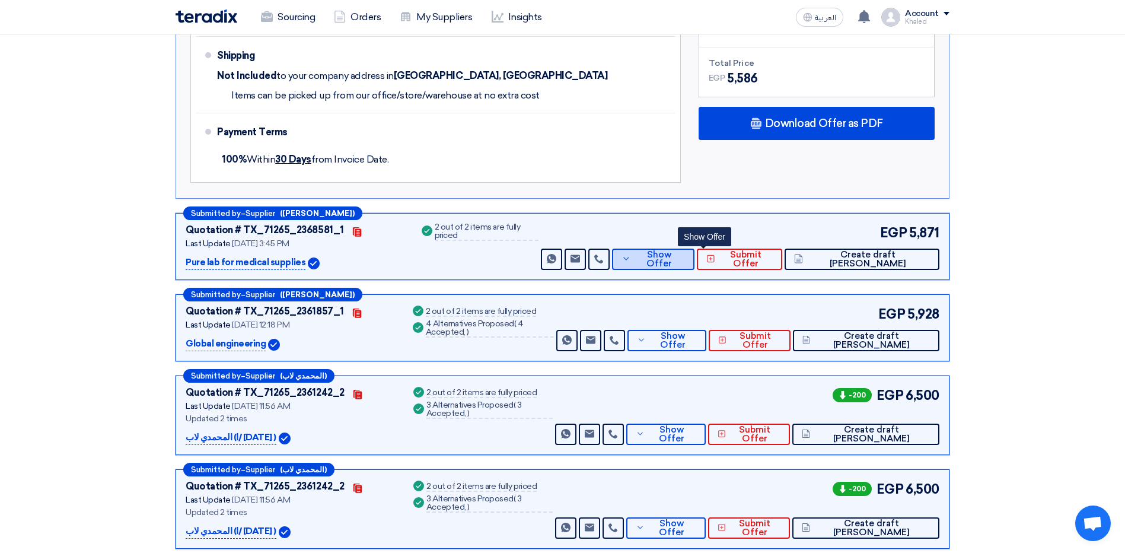 The width and height of the screenshot is (1125, 553). I want to click on div: Quotation # TX_71265_2368581_1, so click(264, 230).